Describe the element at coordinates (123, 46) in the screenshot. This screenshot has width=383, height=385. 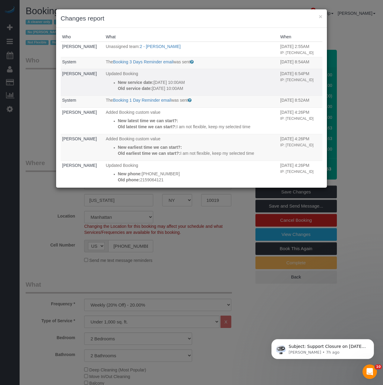
I see `span: Unassigned team:` at that location.